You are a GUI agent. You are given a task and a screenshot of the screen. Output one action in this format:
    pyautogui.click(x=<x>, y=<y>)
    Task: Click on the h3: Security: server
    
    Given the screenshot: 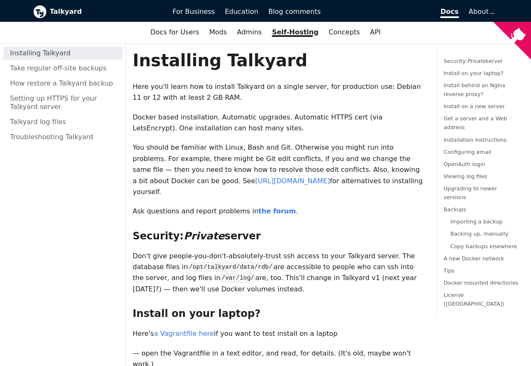 What is the action you would take?
    pyautogui.click(x=278, y=236)
    